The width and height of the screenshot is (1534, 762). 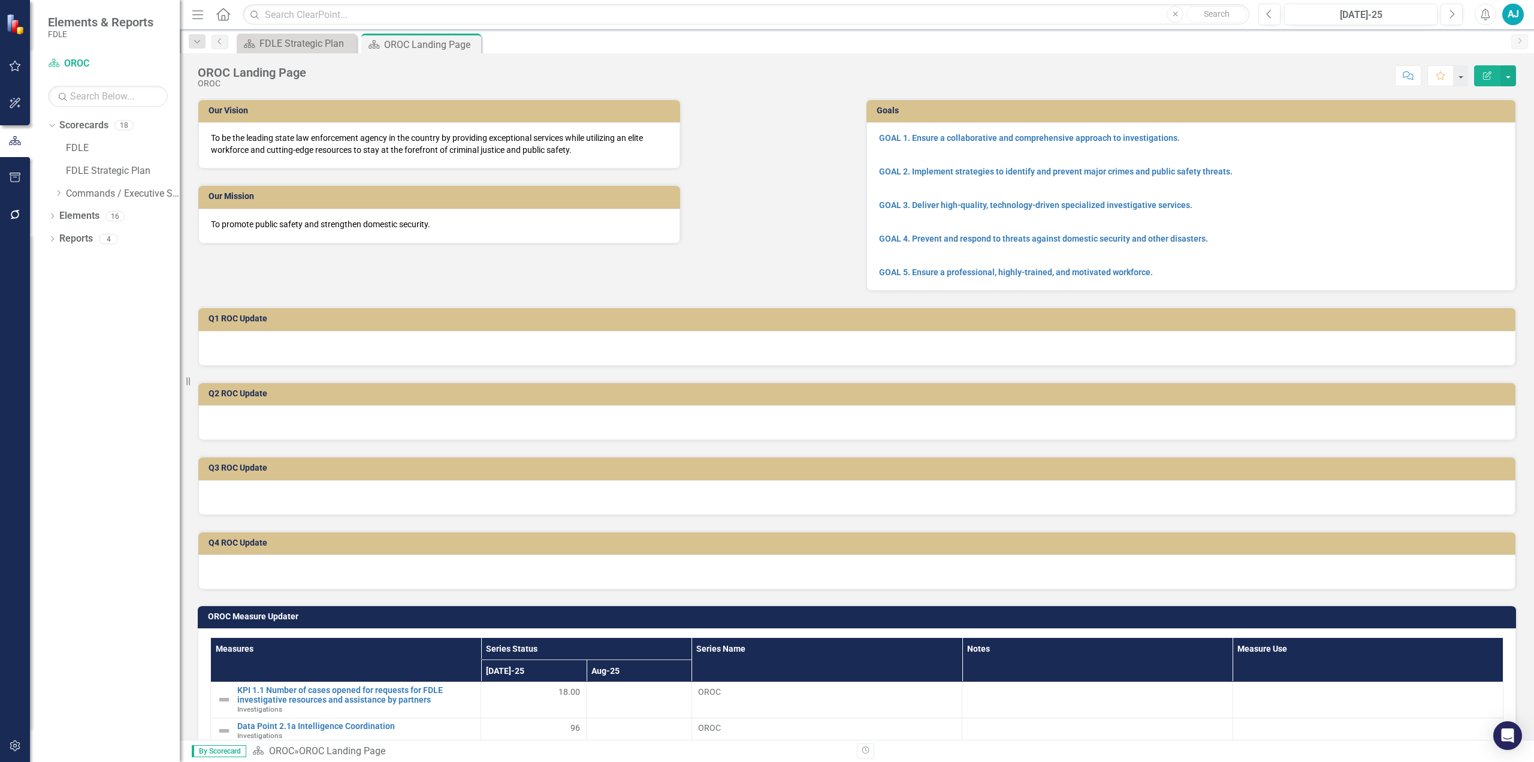 What do you see at coordinates (219, 751) in the screenshot?
I see `span: By Scorecard` at bounding box center [219, 751].